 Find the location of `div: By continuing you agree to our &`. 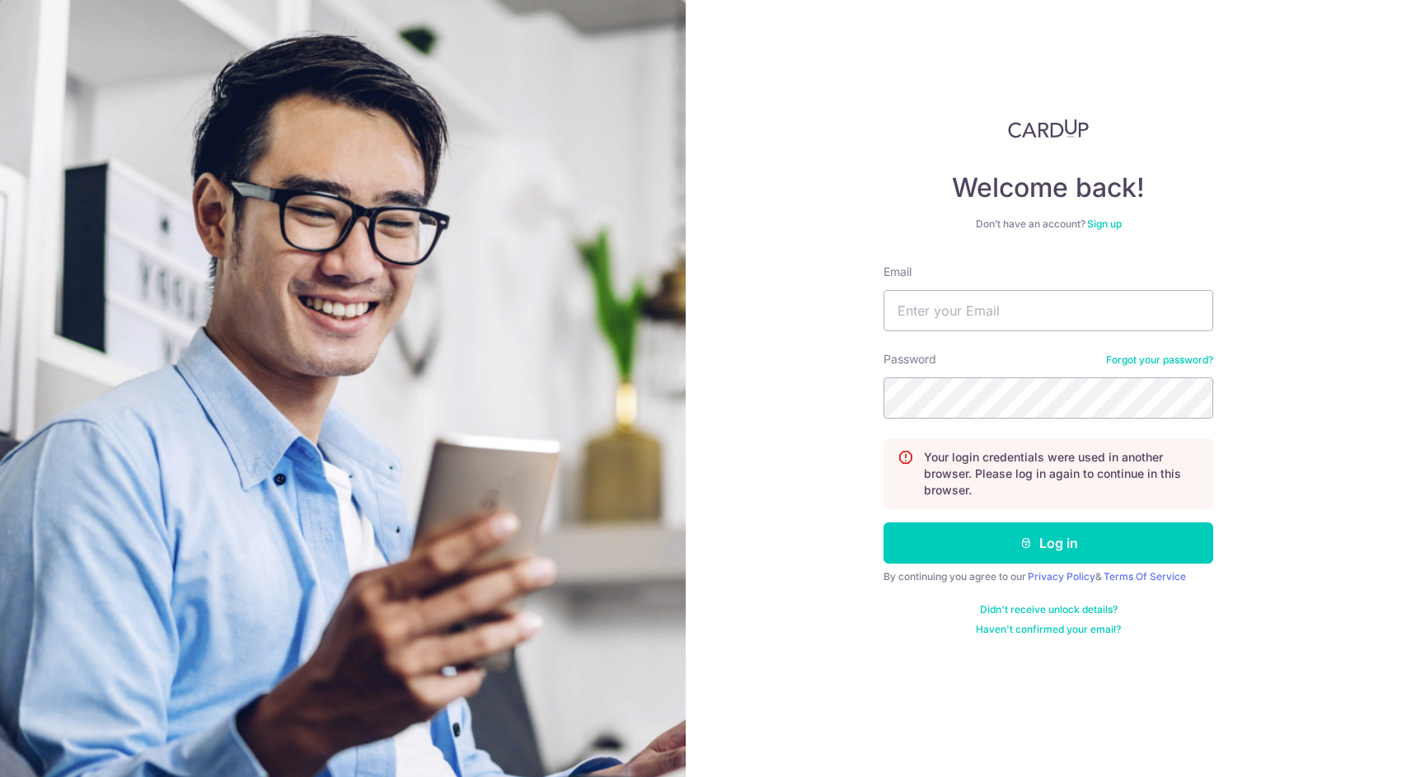

div: By continuing you agree to our & is located at coordinates (1048, 577).